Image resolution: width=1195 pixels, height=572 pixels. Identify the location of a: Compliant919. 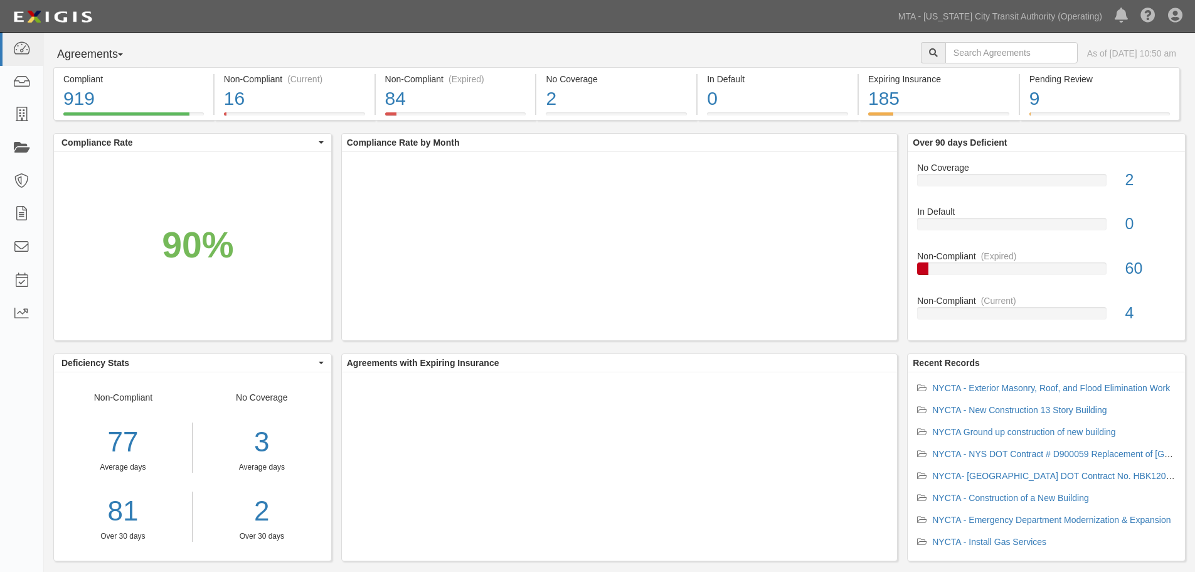
(133, 117).